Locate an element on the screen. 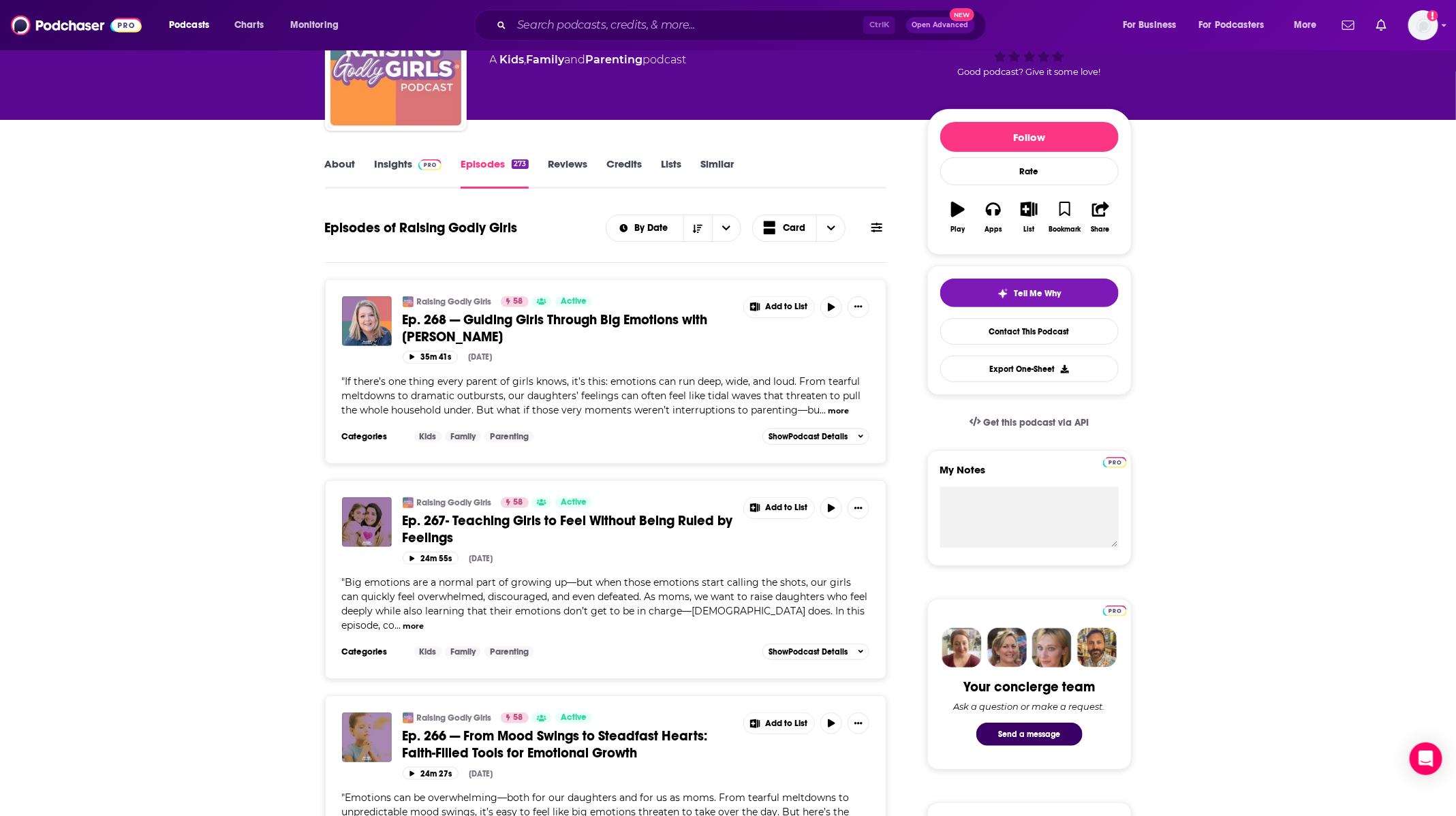  span: Tell Me Why is located at coordinates (1037, 293).